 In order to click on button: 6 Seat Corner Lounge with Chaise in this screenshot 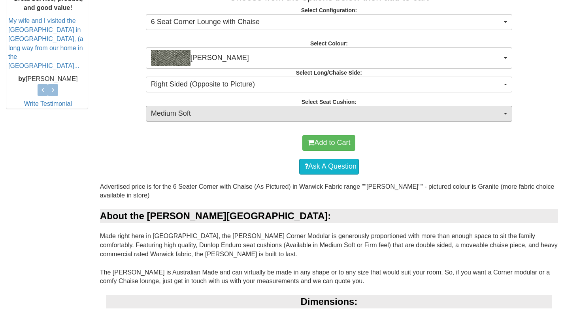, I will do `click(329, 22)`.